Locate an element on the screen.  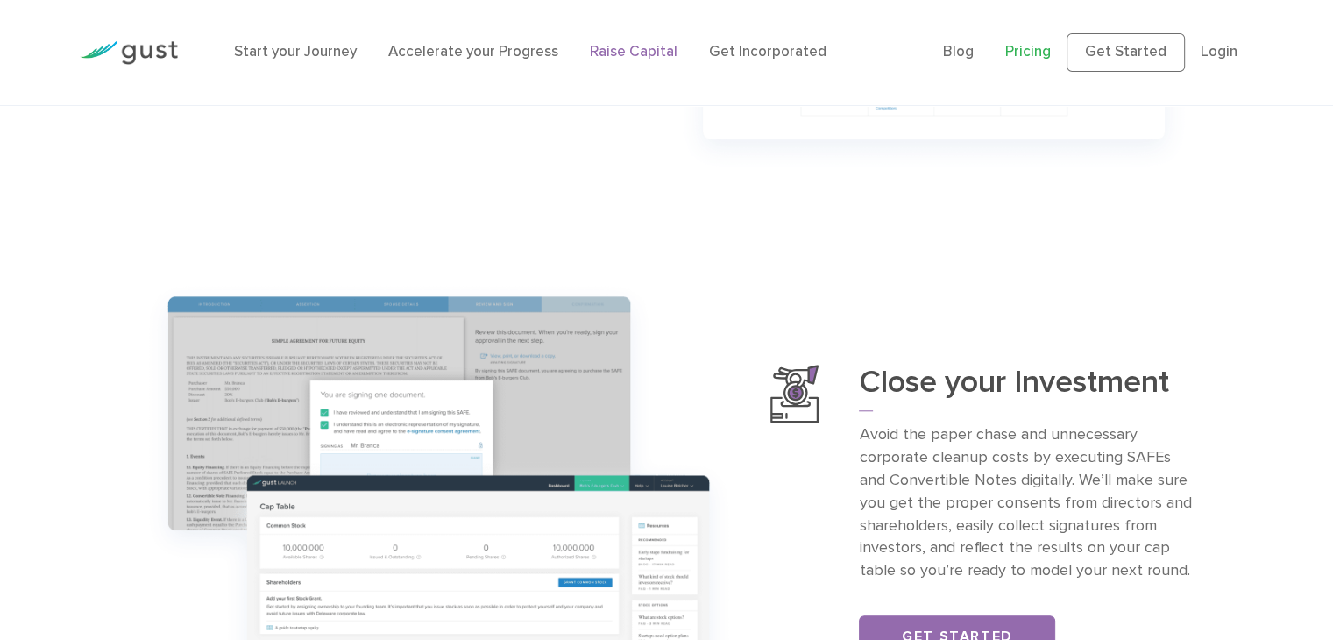
img: Gust Logo is located at coordinates (129, 53).